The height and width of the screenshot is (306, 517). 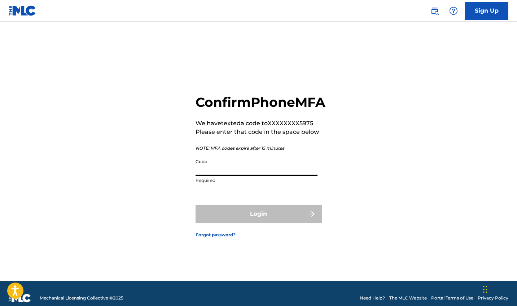 I want to click on a: Need Help?, so click(x=372, y=298).